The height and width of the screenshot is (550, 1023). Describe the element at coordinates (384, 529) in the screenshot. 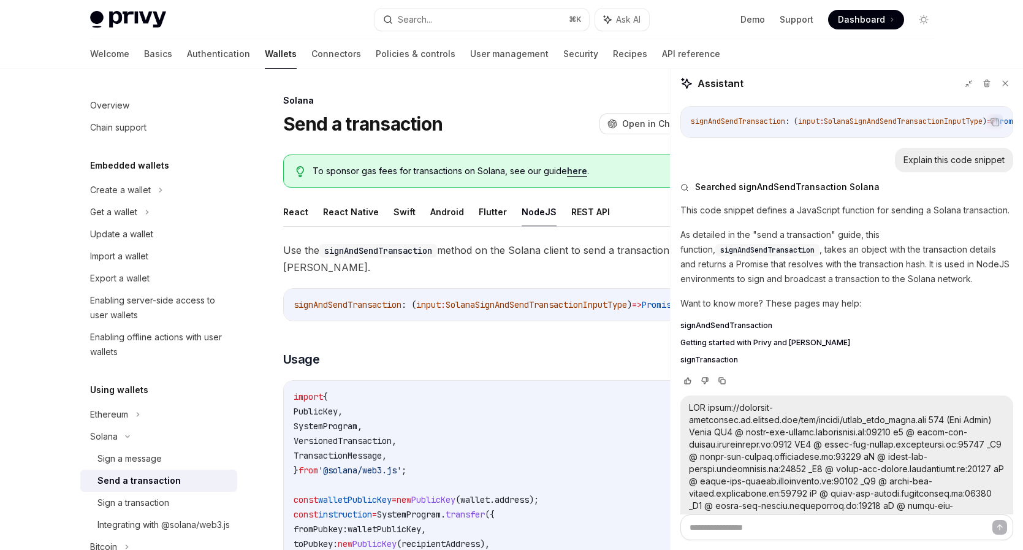

I see `span: walletPublicKey` at that location.